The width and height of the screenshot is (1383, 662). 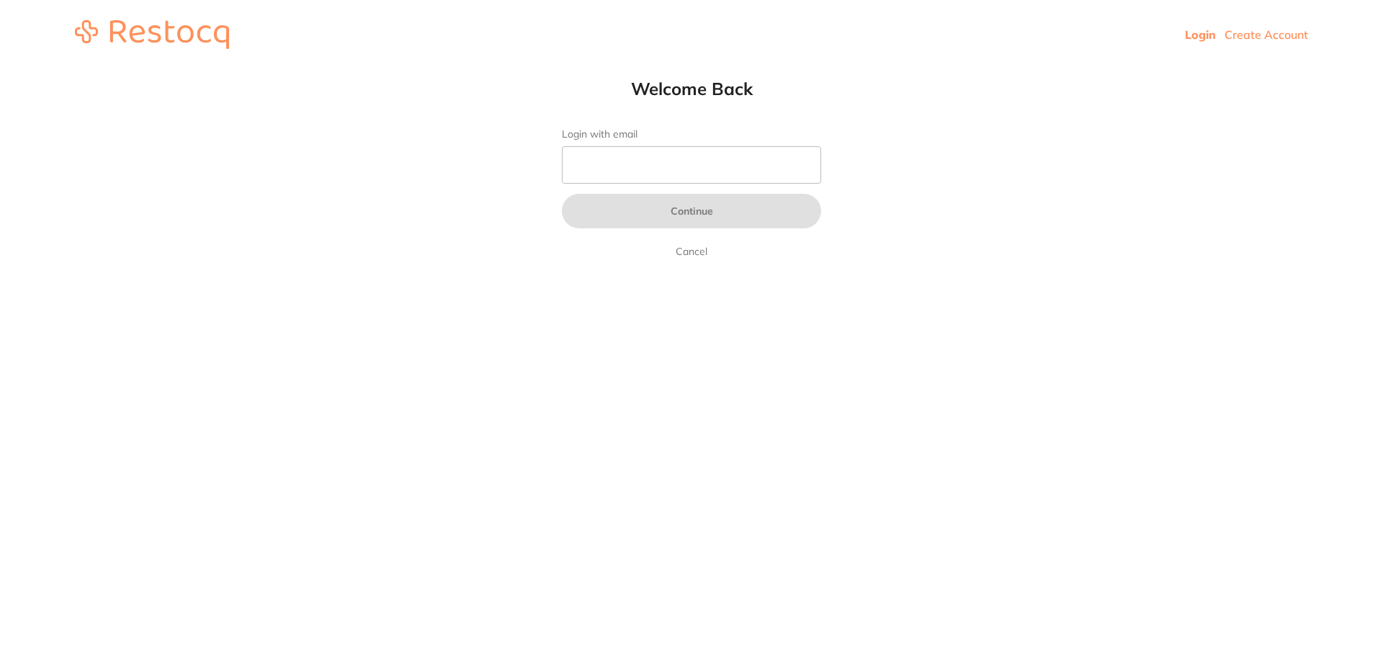 I want to click on h1: Welcome Back, so click(x=692, y=89).